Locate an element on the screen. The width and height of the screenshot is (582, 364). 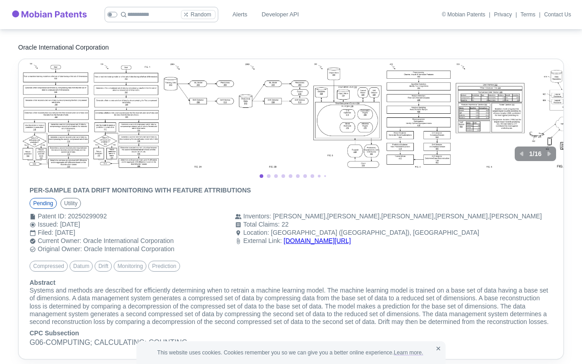
div: prediction is located at coordinates (164, 266).